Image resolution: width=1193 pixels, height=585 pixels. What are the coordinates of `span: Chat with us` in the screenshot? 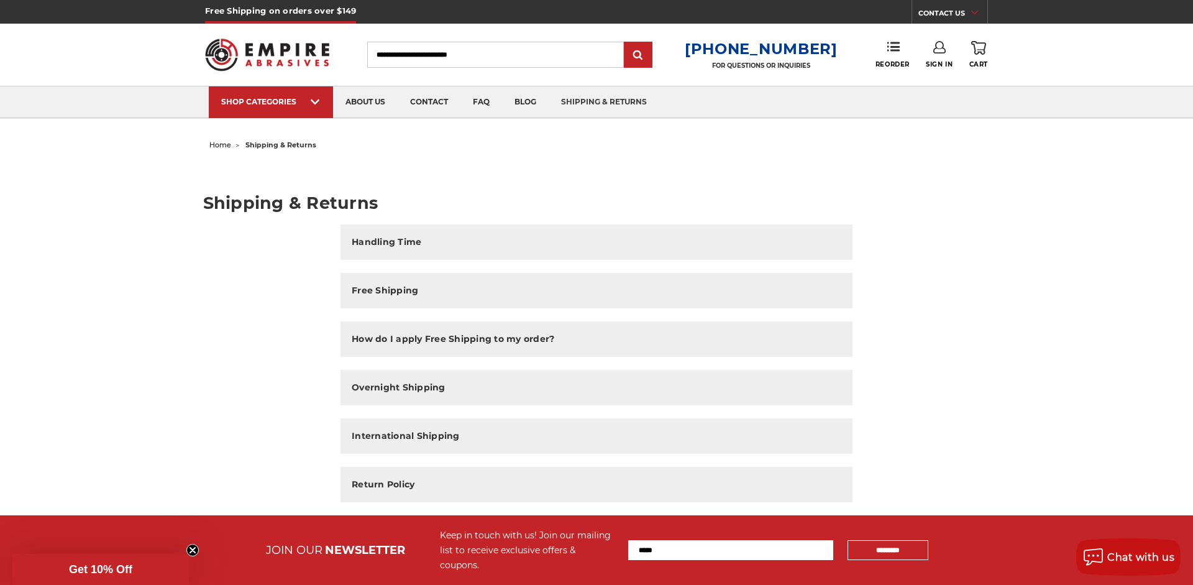 It's located at (1141, 557).